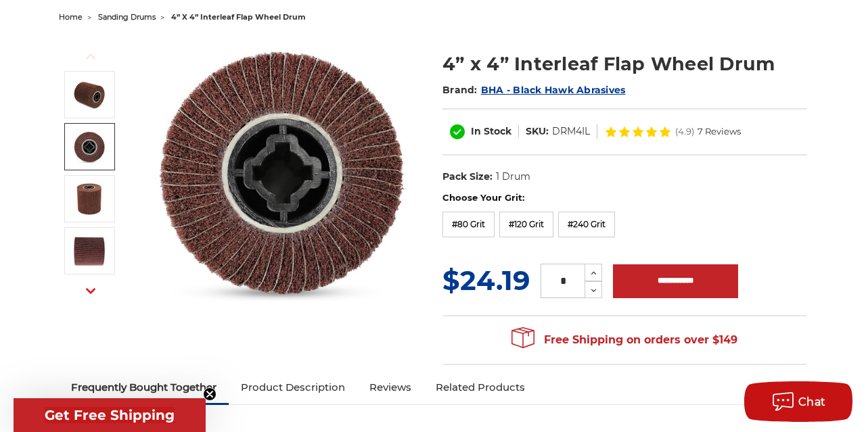  Describe the element at coordinates (719, 131) in the screenshot. I see `span: 7 Reviews` at that location.